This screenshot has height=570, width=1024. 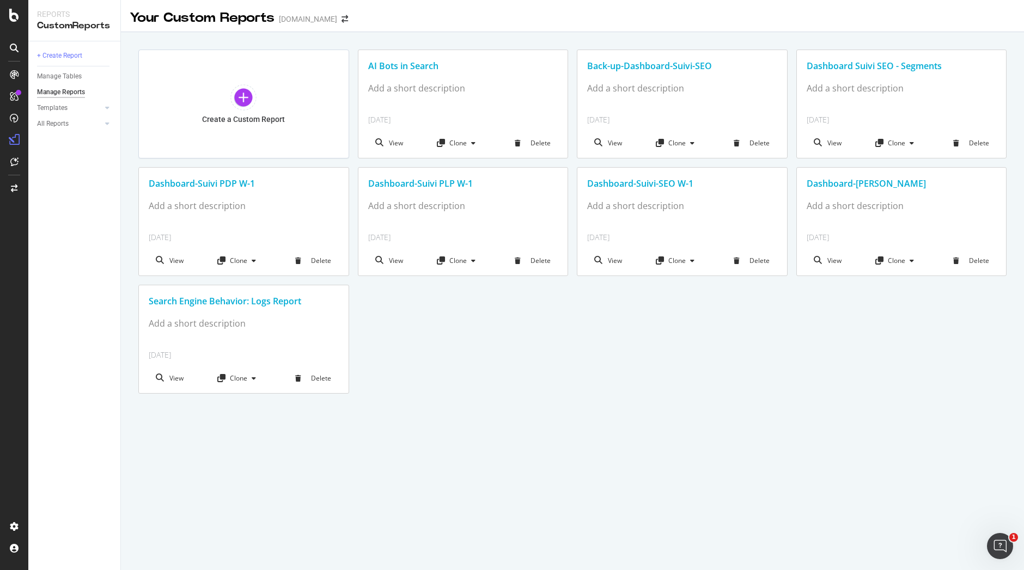 I want to click on a: Manage Tables, so click(x=75, y=76).